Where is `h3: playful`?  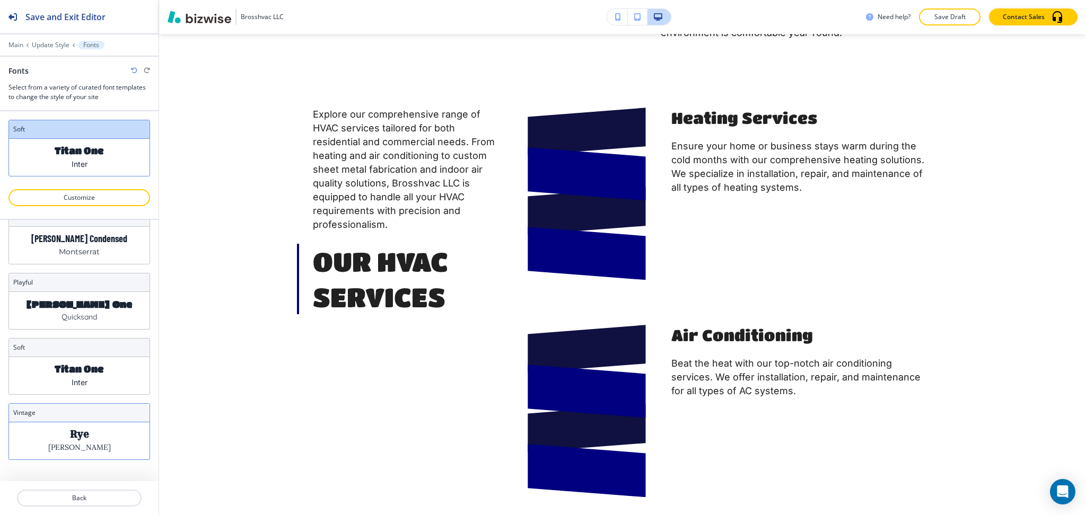 h3: playful is located at coordinates (79, 283).